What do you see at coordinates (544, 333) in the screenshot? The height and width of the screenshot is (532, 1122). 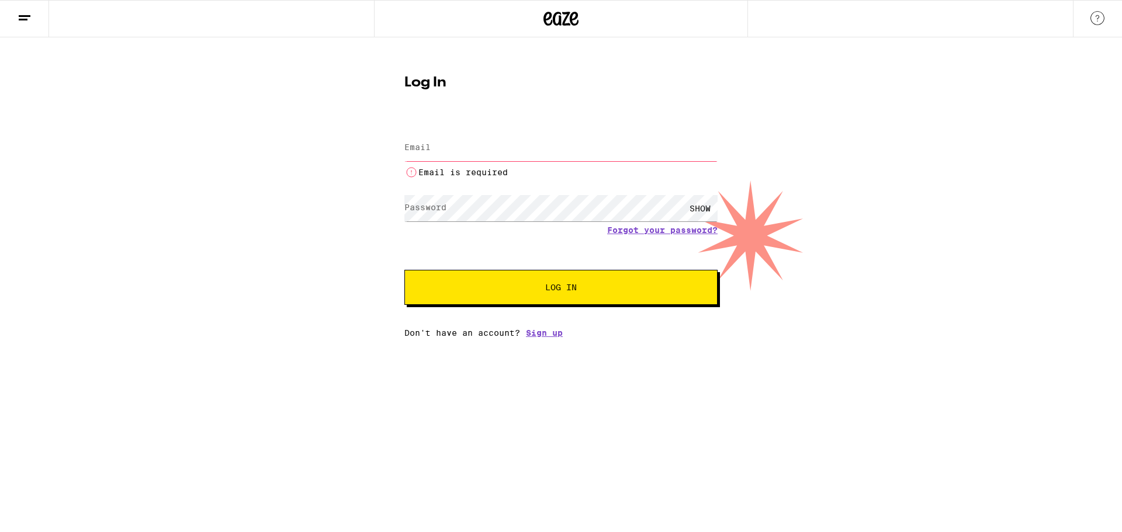 I see `a: Sign up` at bounding box center [544, 333].